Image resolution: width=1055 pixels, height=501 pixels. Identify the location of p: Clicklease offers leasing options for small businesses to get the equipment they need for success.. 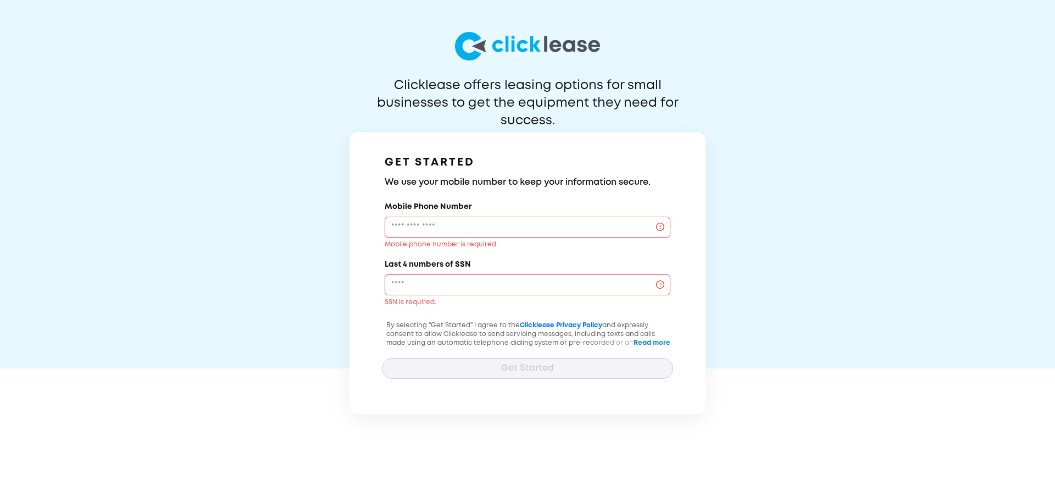
(528, 95).